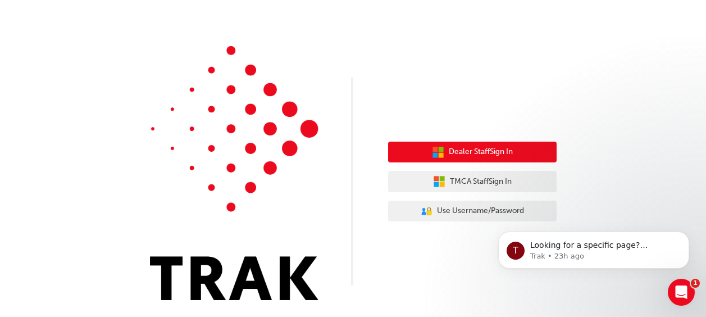 The image size is (706, 317). What do you see at coordinates (472, 181) in the screenshot?
I see `button: TMCA StaffSign In` at bounding box center [472, 181].